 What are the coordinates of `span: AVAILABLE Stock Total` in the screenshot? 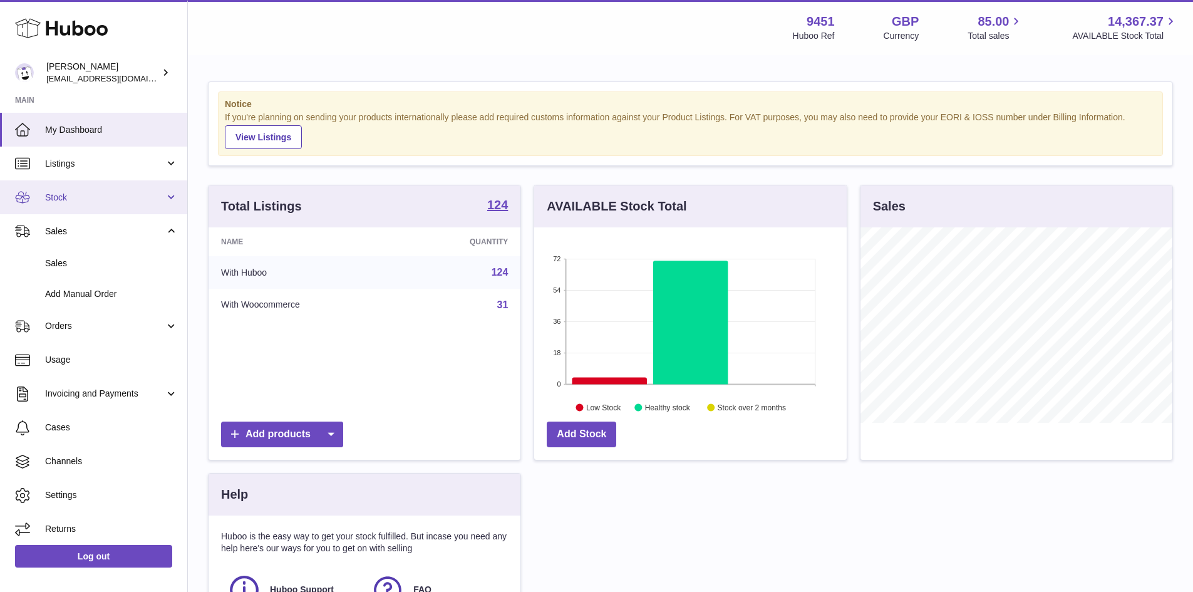 It's located at (1125, 36).